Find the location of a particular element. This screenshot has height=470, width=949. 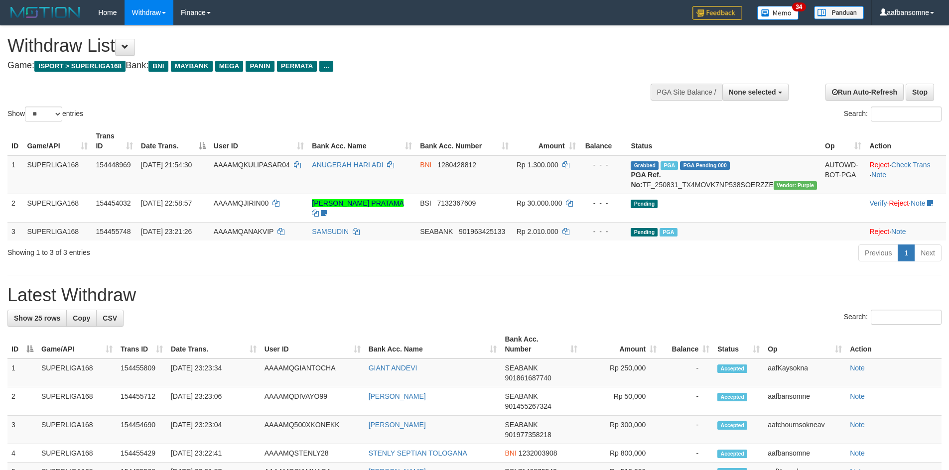

th: Bank Acc. Number: activate to sort column ascending is located at coordinates (464, 141).